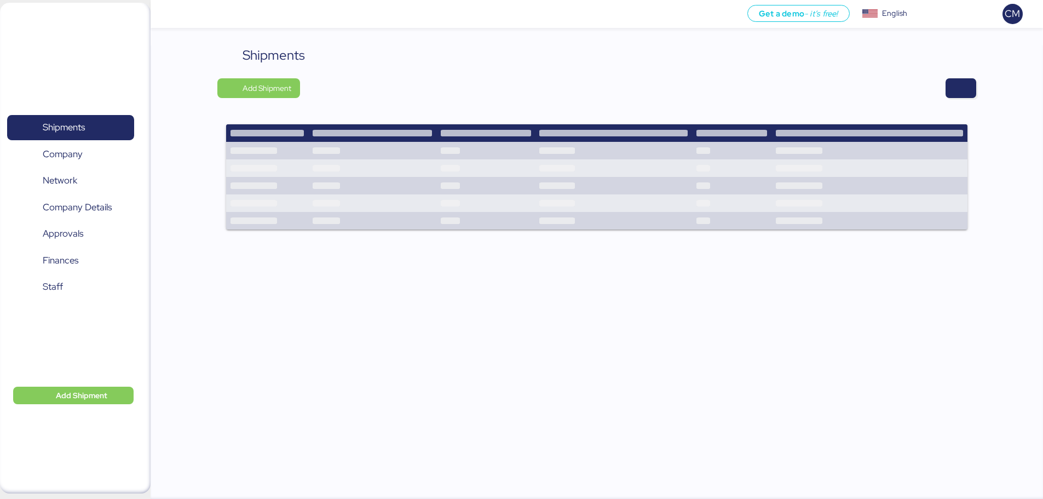 The width and height of the screenshot is (1043, 499). What do you see at coordinates (71, 207) in the screenshot?
I see `a: Company Details` at bounding box center [71, 207].